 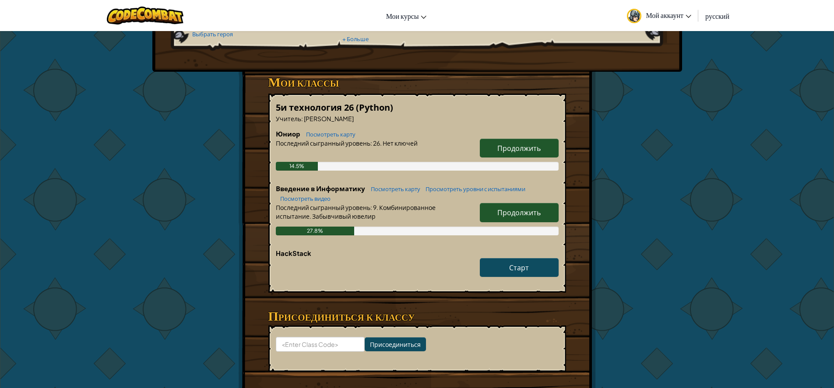 I want to click on h3: Мои классы, so click(x=417, y=81).